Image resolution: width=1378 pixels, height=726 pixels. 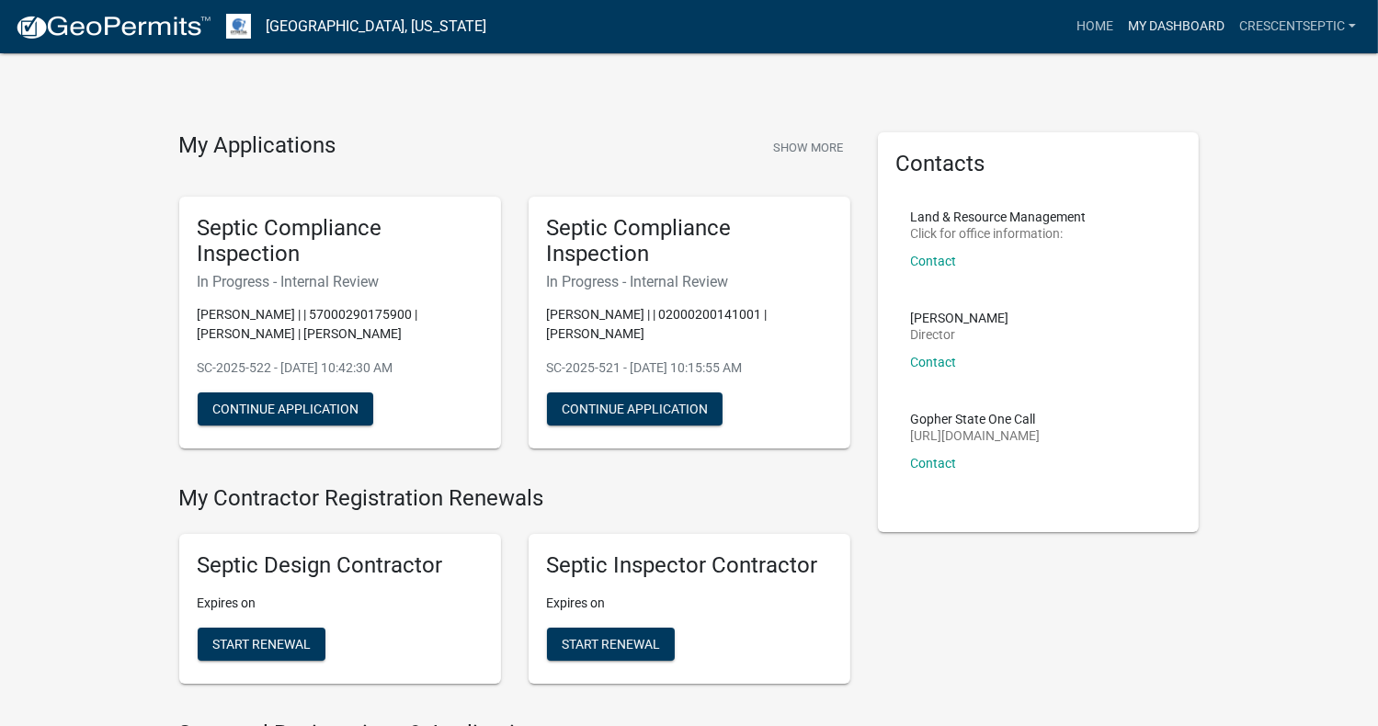 What do you see at coordinates (340, 565) in the screenshot?
I see `h5: Septic Design Contractor` at bounding box center [340, 565].